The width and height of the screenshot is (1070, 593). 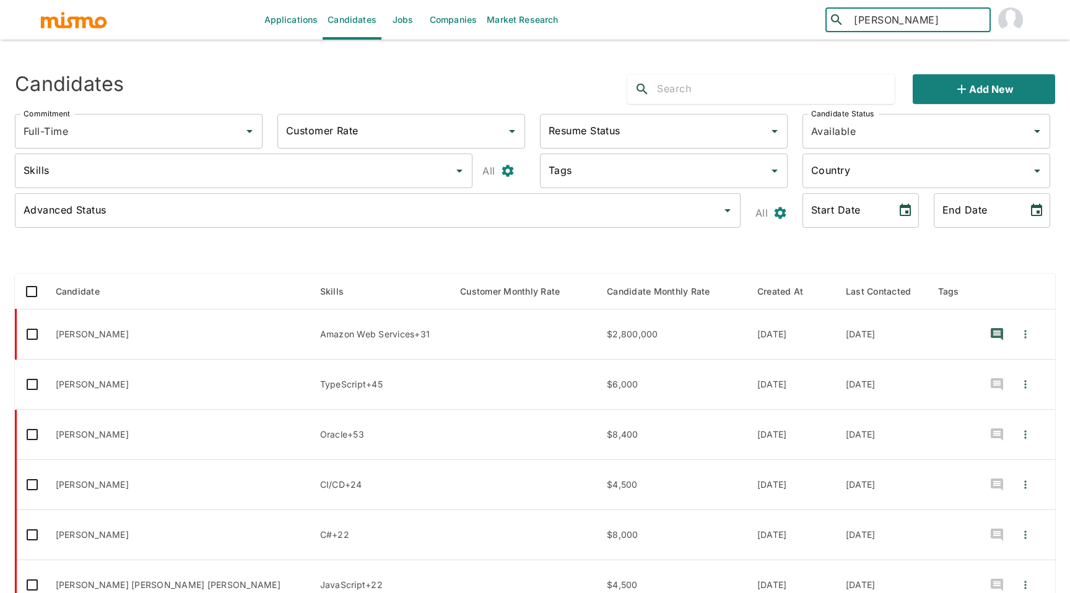 I want to click on th: Tags, so click(x=950, y=292).